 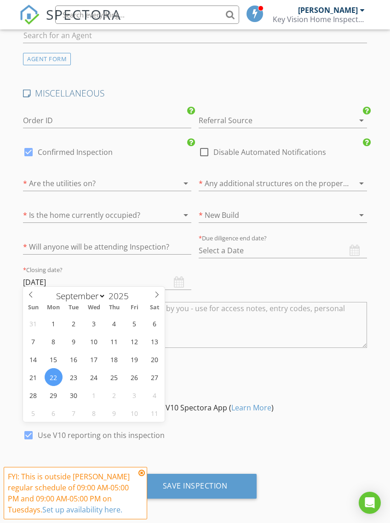 I want to click on span: Mon, so click(x=53, y=308).